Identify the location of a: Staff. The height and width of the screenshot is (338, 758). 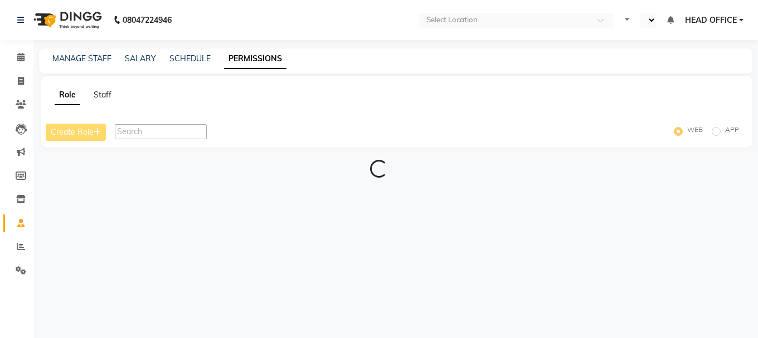
(103, 95).